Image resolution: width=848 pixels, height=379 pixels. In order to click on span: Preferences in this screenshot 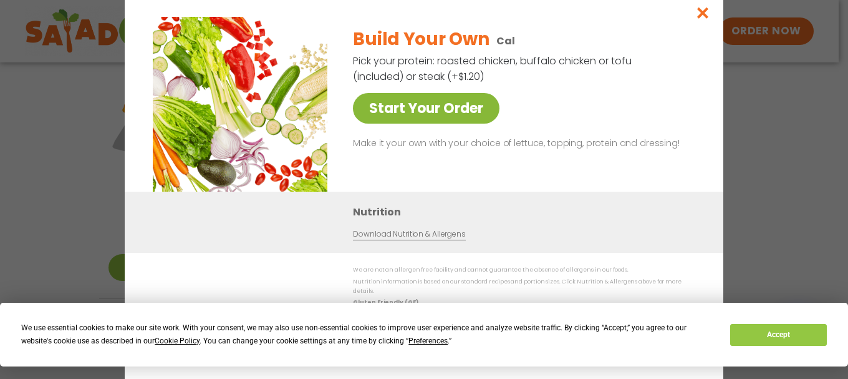, I will do `click(428, 341)`.